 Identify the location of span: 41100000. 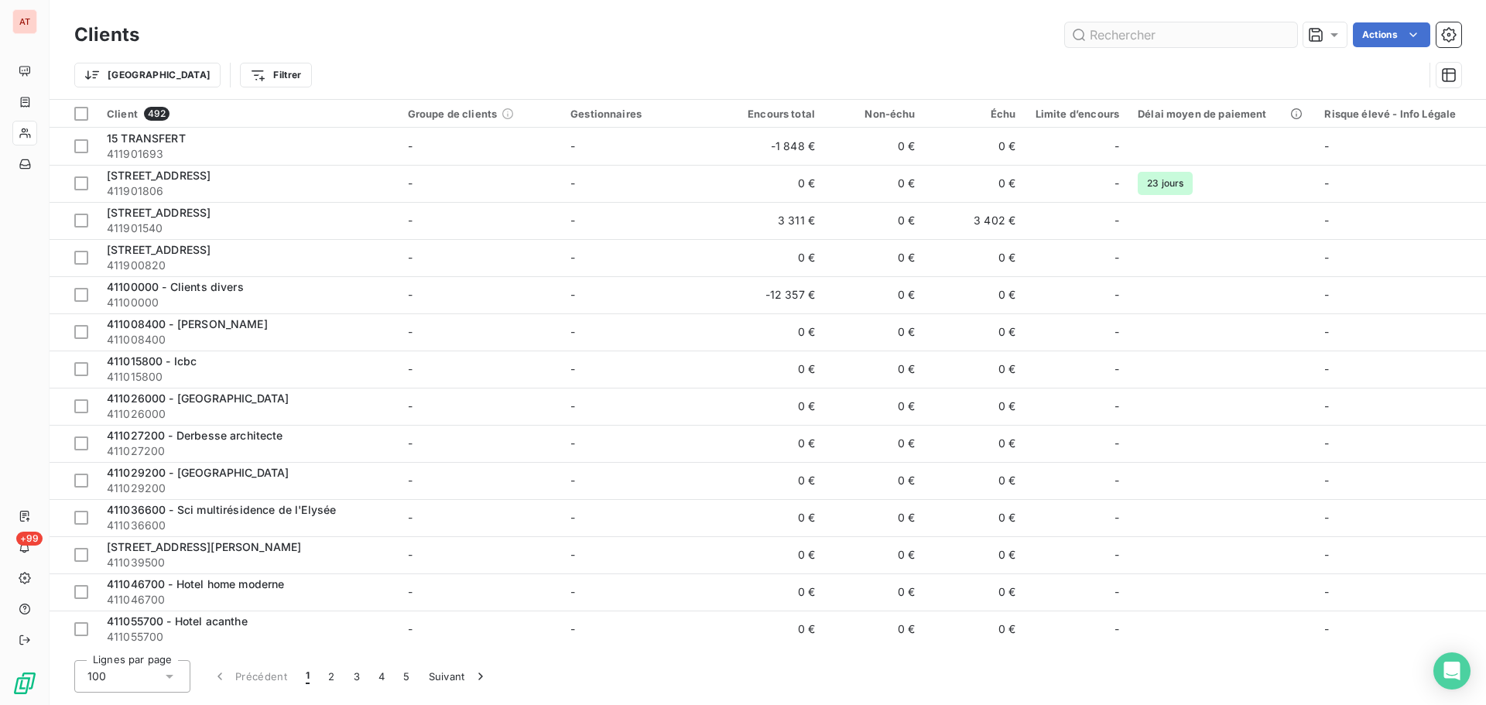
(248, 303).